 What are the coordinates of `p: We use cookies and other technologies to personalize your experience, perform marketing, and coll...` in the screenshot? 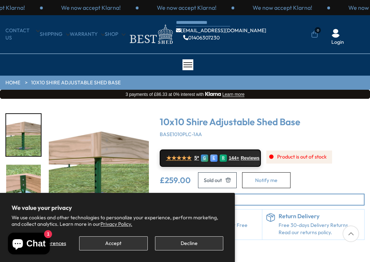 It's located at (117, 221).